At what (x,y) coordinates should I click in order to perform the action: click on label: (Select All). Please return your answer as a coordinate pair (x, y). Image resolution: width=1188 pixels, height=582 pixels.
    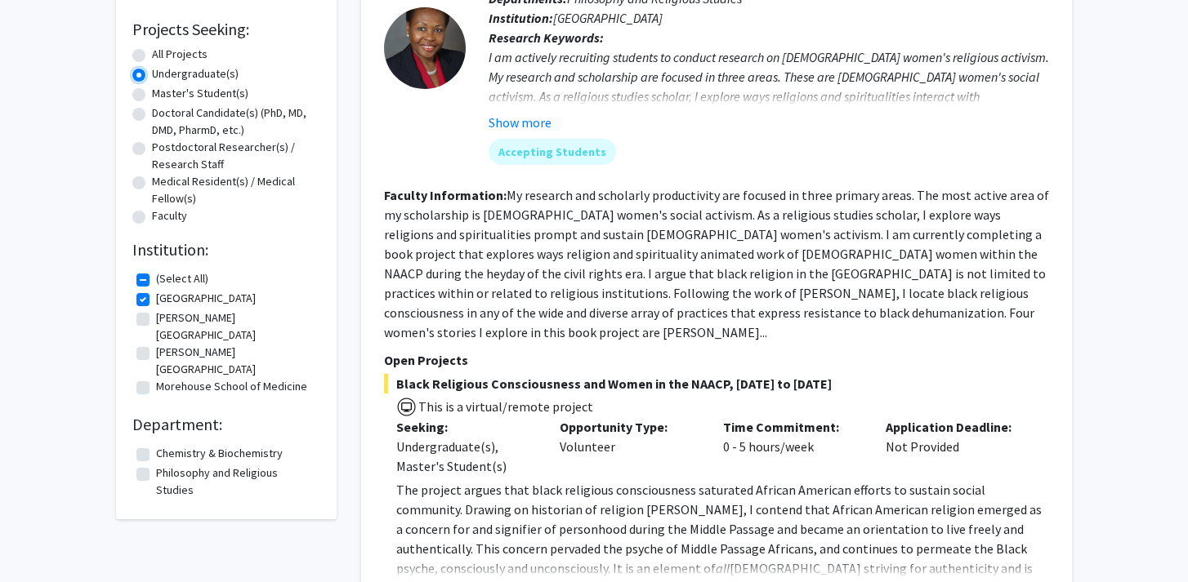
    Looking at the image, I should click on (182, 279).